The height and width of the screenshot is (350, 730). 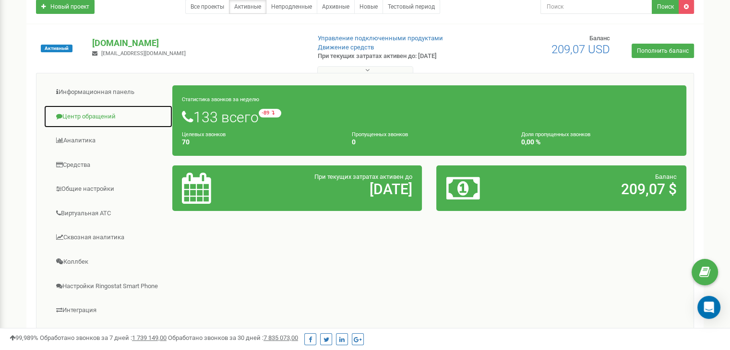 What do you see at coordinates (108, 262) in the screenshot?
I see `a: Коллбек` at bounding box center [108, 262].